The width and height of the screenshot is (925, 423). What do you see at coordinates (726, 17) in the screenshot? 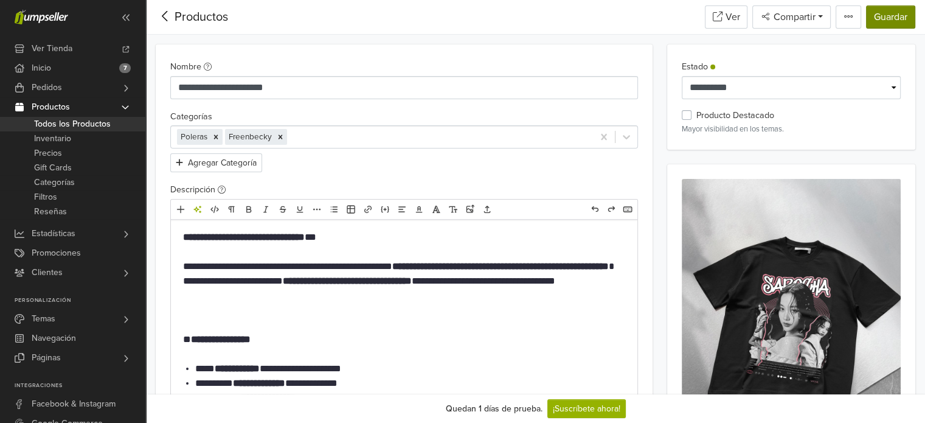
I see `a: Ver` at bounding box center [726, 17].